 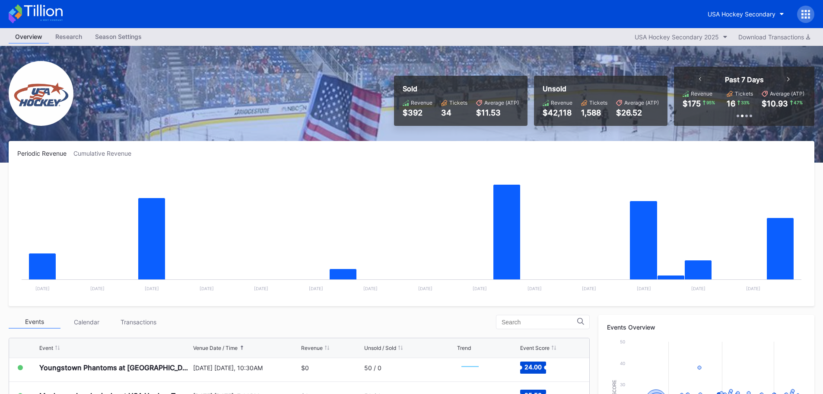 I want to click on div: Unsold, so click(x=601, y=89).